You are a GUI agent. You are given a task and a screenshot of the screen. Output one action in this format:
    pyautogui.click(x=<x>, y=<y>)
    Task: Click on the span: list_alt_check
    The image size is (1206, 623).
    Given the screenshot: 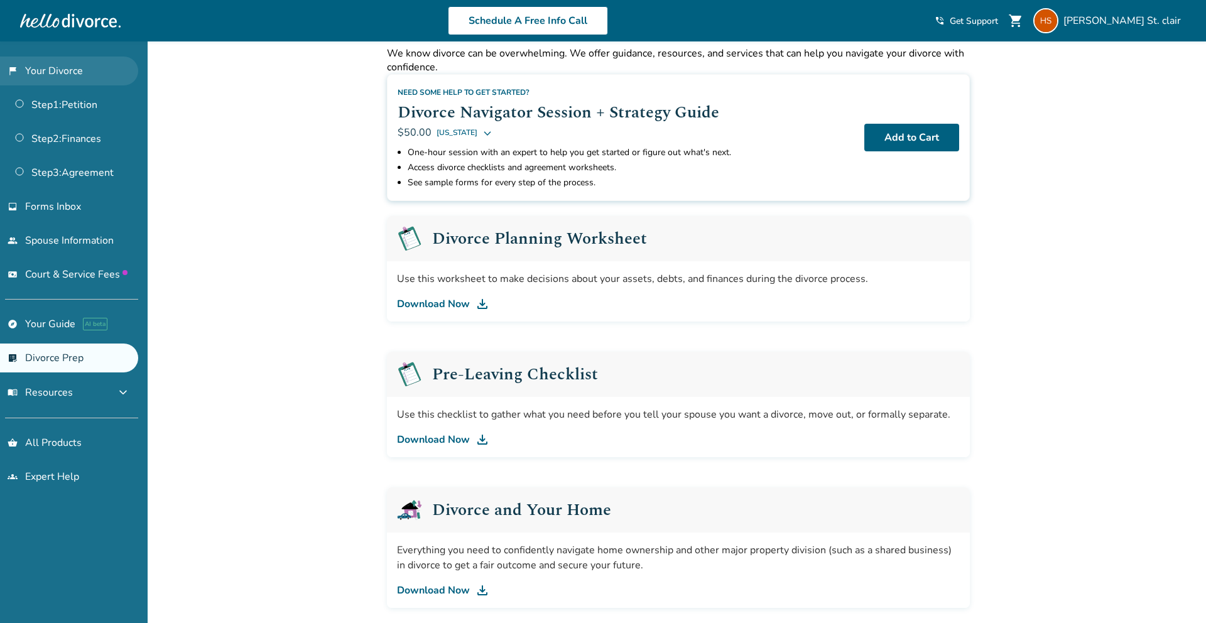 What is the action you would take?
    pyautogui.click(x=13, y=358)
    